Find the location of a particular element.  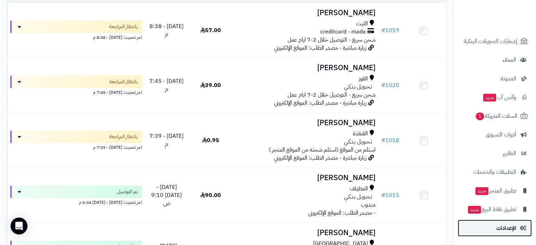

span: أدوات التسويق is located at coordinates (501, 135).